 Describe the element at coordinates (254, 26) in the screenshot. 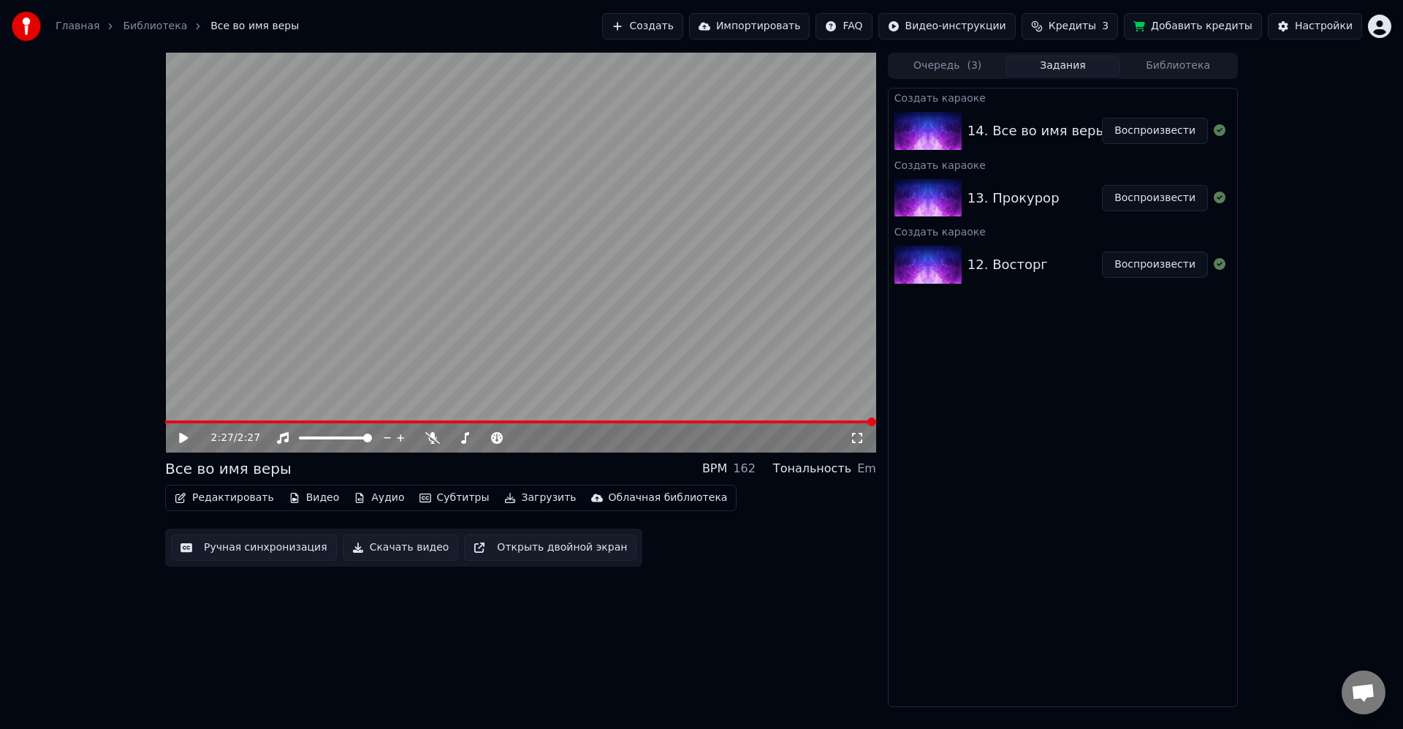

I see `span: Все во имя веры` at that location.